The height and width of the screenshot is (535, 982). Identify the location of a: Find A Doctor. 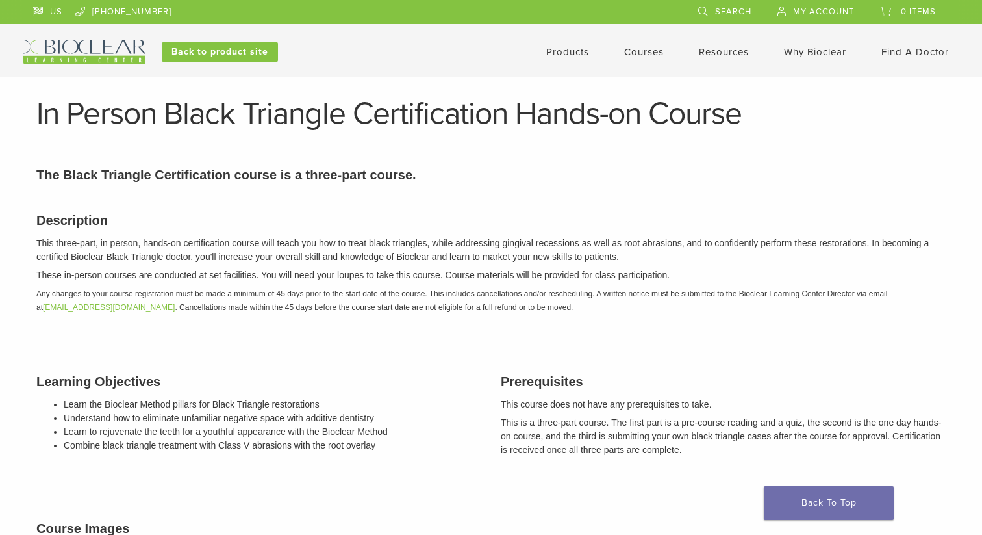
(915, 52).